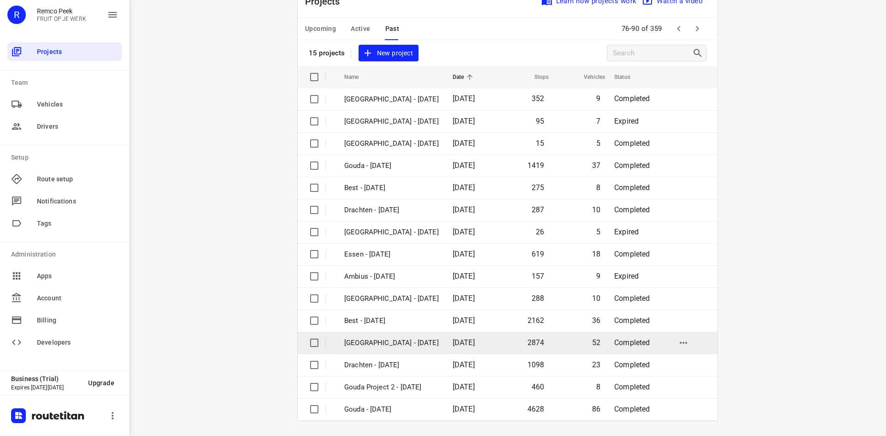 The image size is (886, 436). I want to click on p: Drachten - Tuesday, so click(391, 210).